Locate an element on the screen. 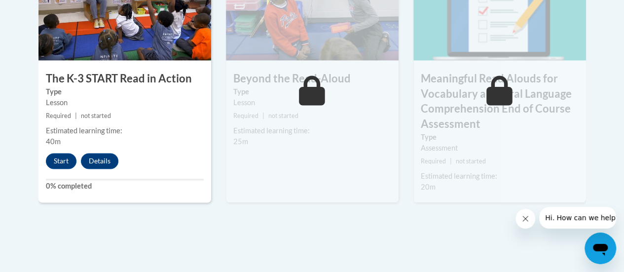 The width and height of the screenshot is (624, 272). span: 40m is located at coordinates (53, 141).